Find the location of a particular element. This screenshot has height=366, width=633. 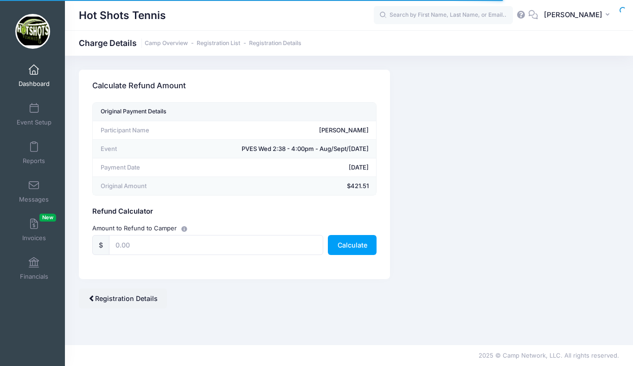

div: Amount to Refund to Camper is located at coordinates (235, 228).